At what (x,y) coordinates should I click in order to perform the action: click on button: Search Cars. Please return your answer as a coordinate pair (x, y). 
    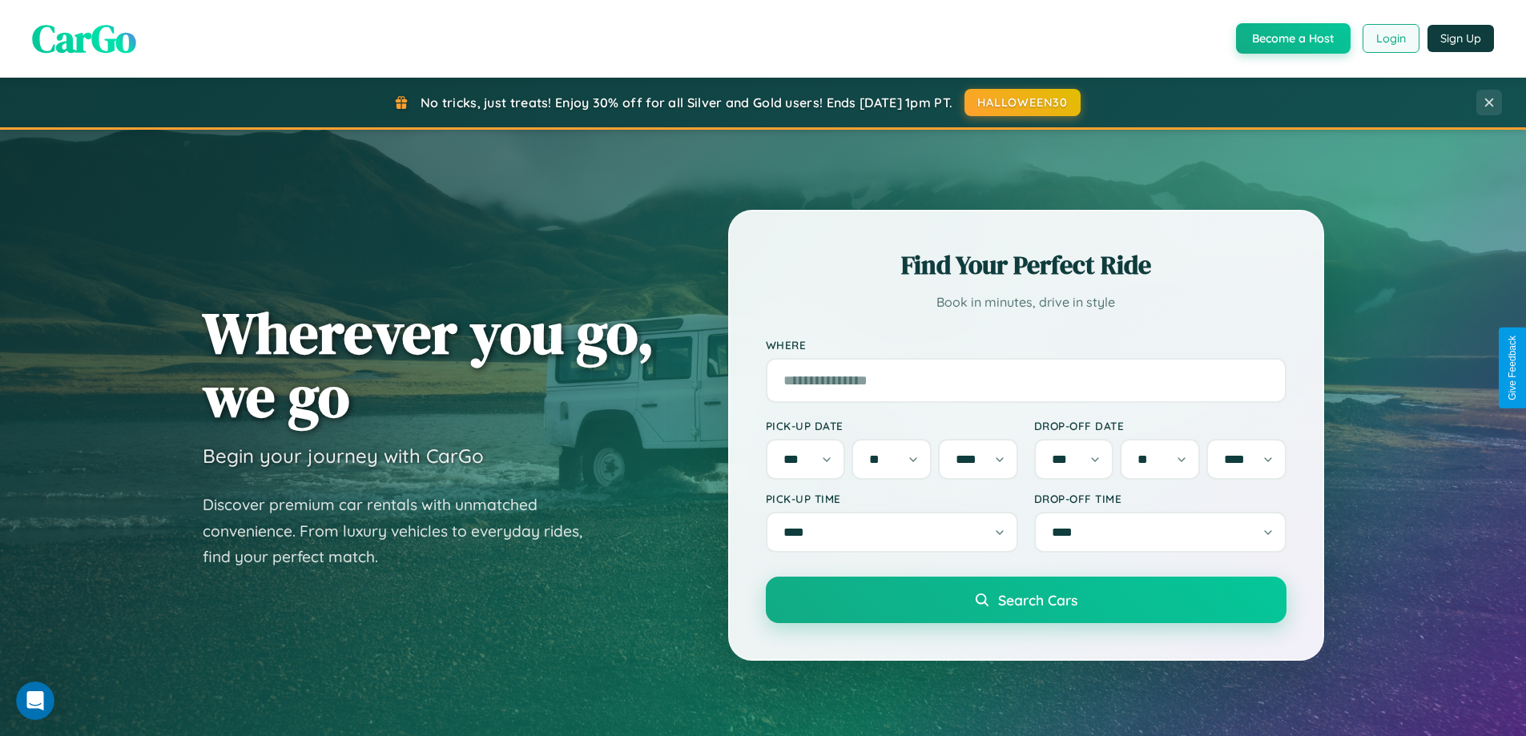
    Looking at the image, I should click on (1026, 600).